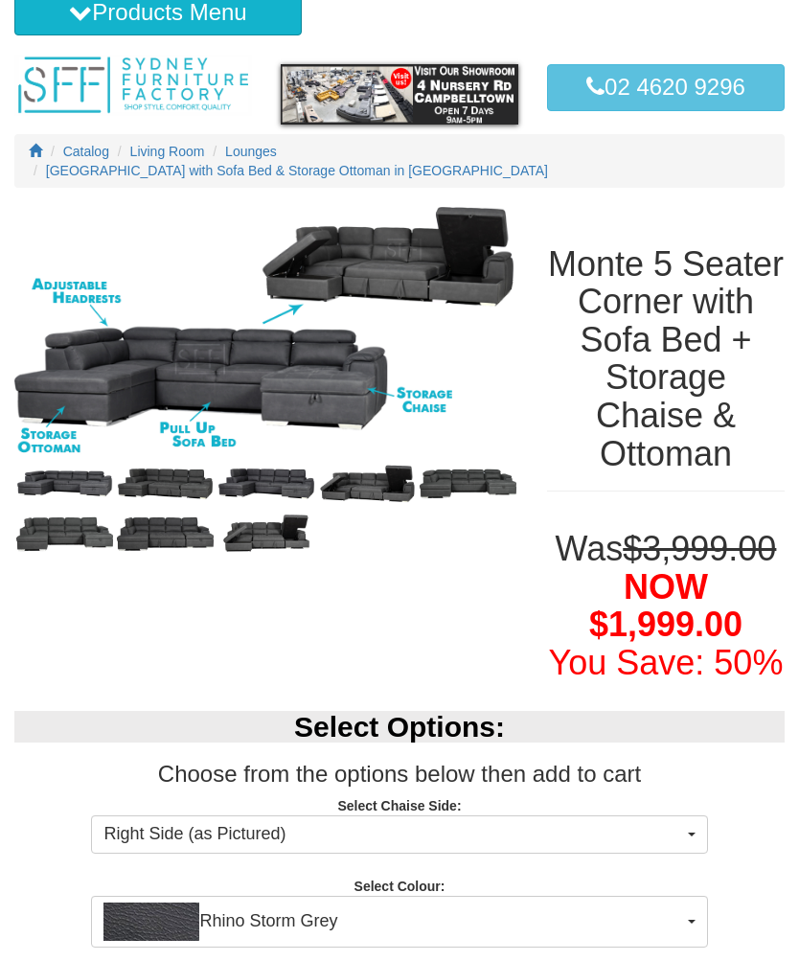 The width and height of the screenshot is (799, 961). What do you see at coordinates (86, 152) in the screenshot?
I see `a: Catalog` at bounding box center [86, 152].